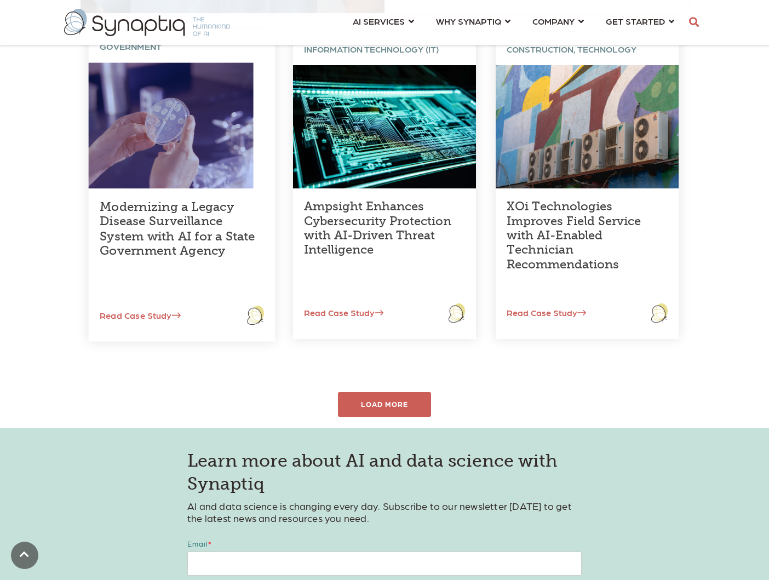 Image resolution: width=769 pixels, height=580 pixels. What do you see at coordinates (182, 47) in the screenshot?
I see `div: GOVERNMENT` at bounding box center [182, 47].